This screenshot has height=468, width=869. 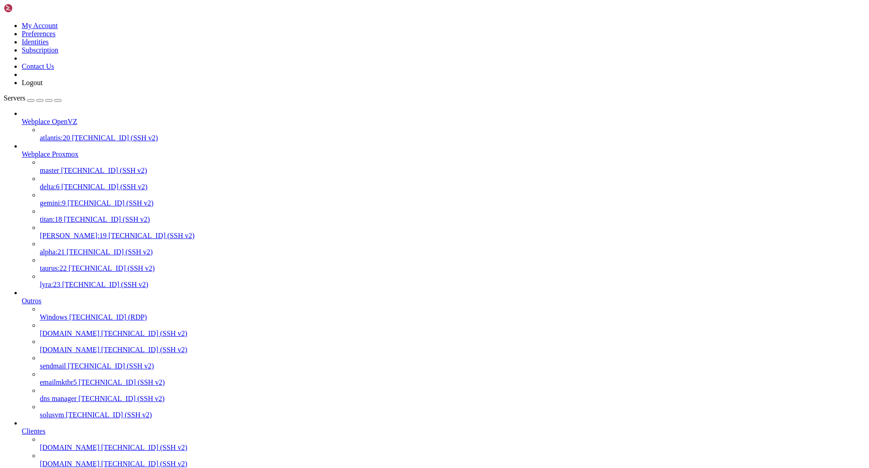 I want to click on span: titan:18, so click(x=51, y=219).